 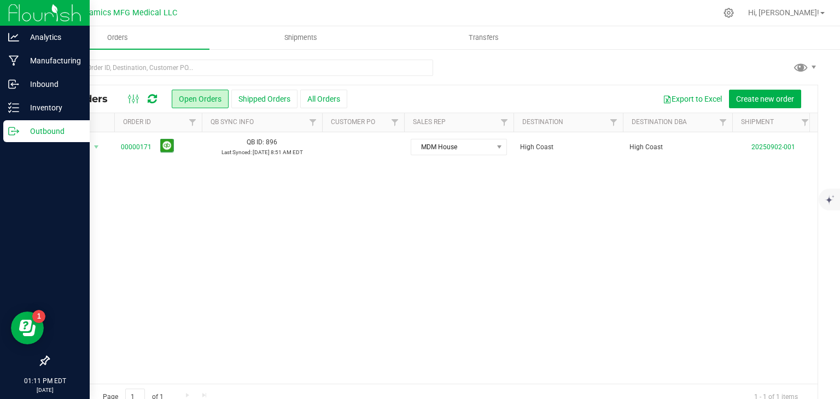 What do you see at coordinates (45, 381) in the screenshot?
I see `p: 01:11 PM EDT` at bounding box center [45, 381].